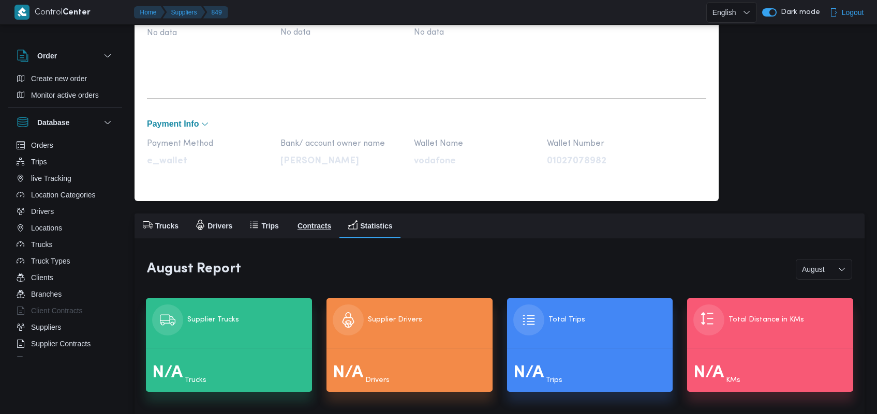 The width and height of the screenshot is (877, 414). What do you see at coordinates (47, 56) in the screenshot?
I see `h3: Order` at bounding box center [47, 56].